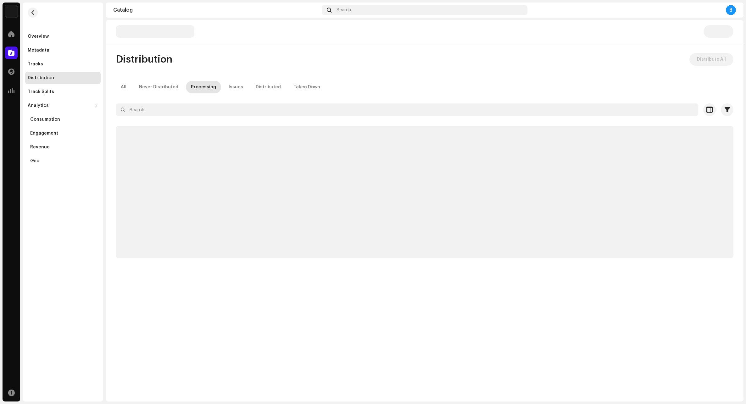 The height and width of the screenshot is (404, 746). I want to click on re-m-nav-item: Overview, so click(63, 36).